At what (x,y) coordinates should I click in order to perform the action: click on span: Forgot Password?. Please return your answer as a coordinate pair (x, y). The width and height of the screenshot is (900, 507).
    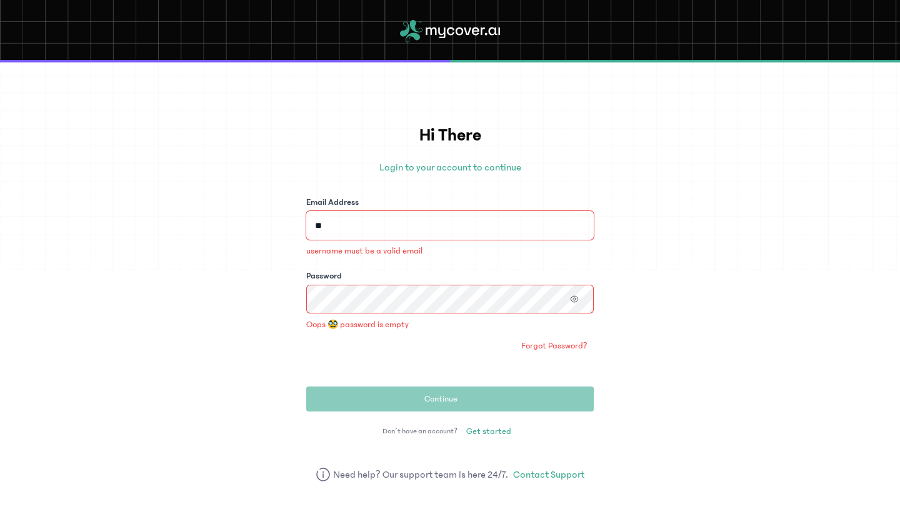
    Looking at the image, I should click on (554, 346).